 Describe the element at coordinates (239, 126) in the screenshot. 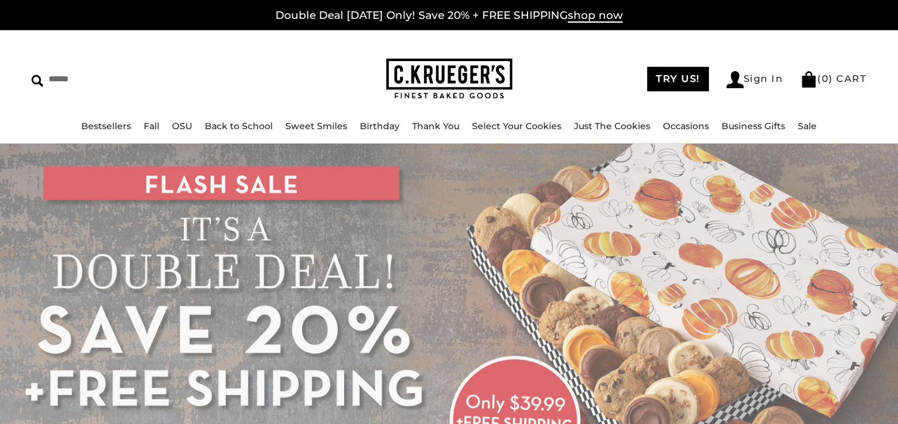

I see `a: Back to School` at that location.